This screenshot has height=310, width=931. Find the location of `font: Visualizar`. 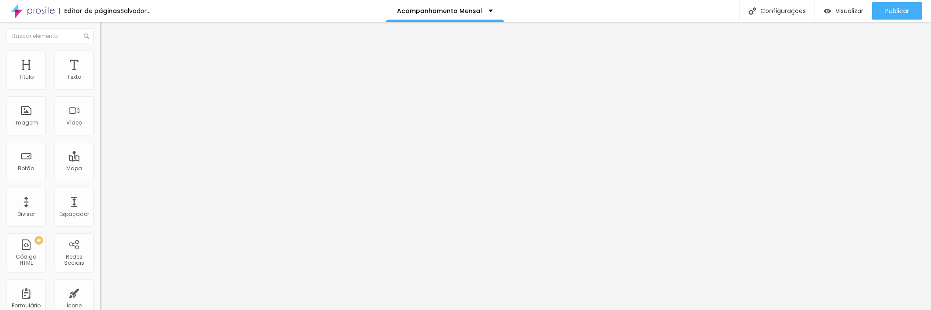

font: Visualizar is located at coordinates (849, 11).